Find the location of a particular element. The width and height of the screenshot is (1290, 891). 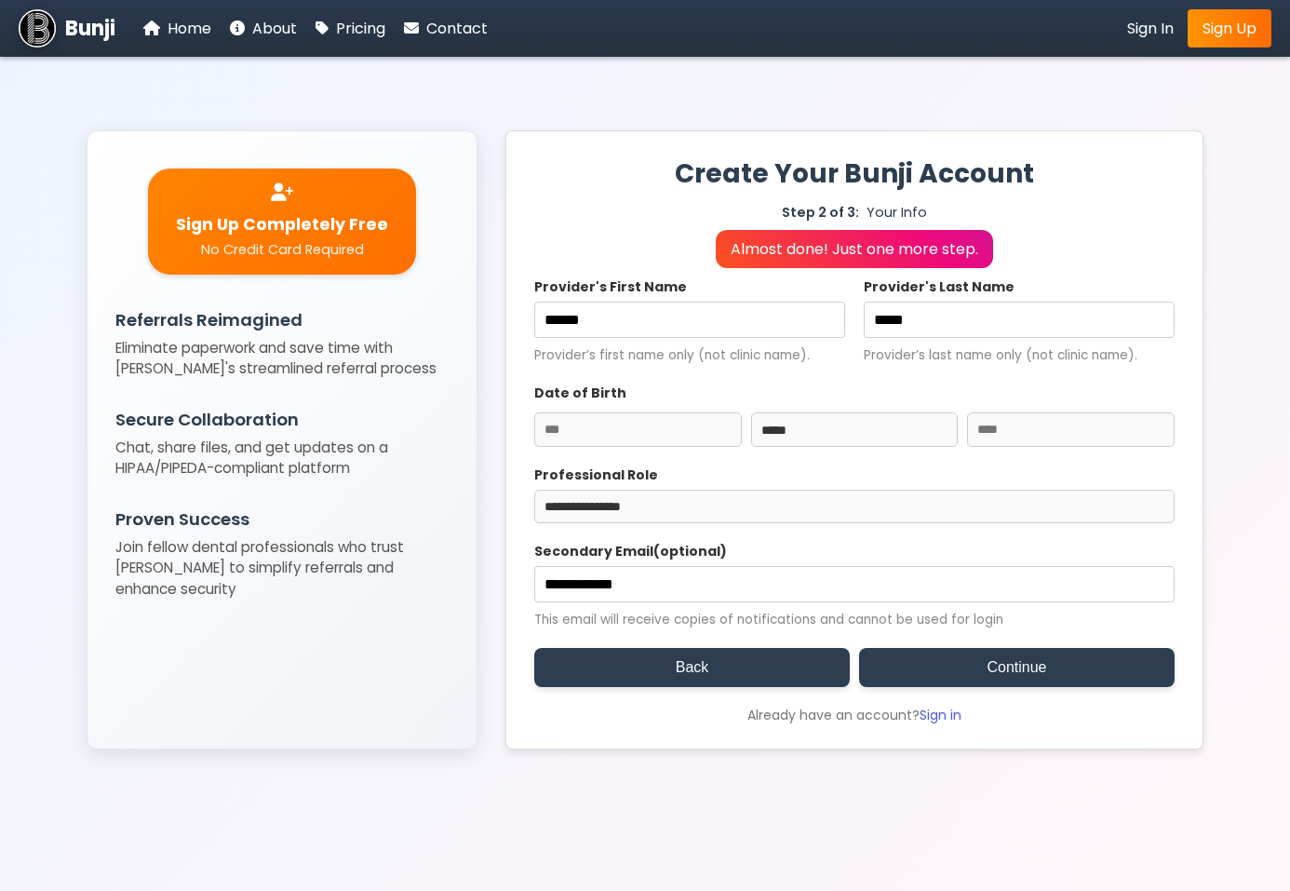

span: About is located at coordinates (275, 28).